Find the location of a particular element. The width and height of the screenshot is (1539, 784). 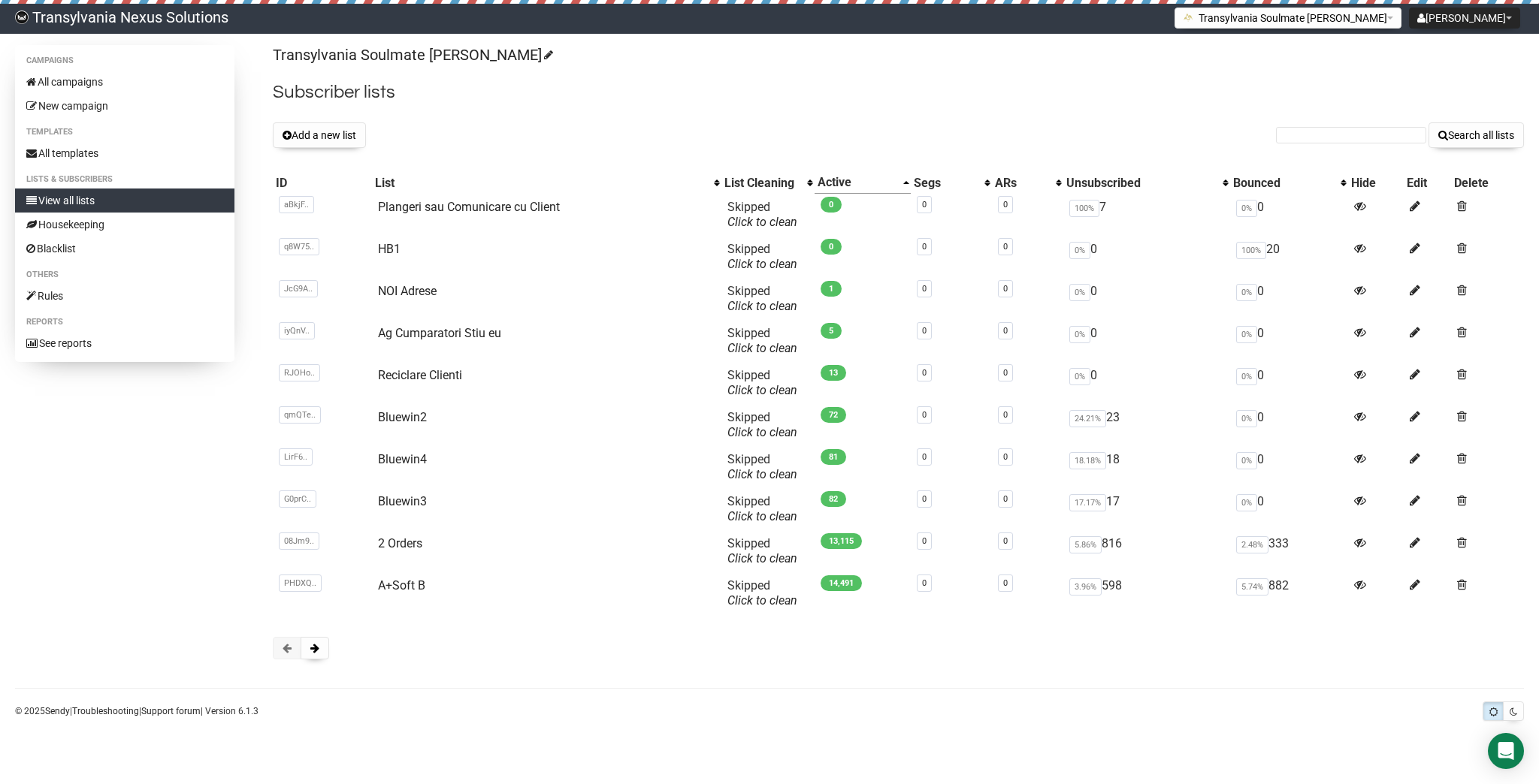

div: Bounced is located at coordinates (1283, 183).